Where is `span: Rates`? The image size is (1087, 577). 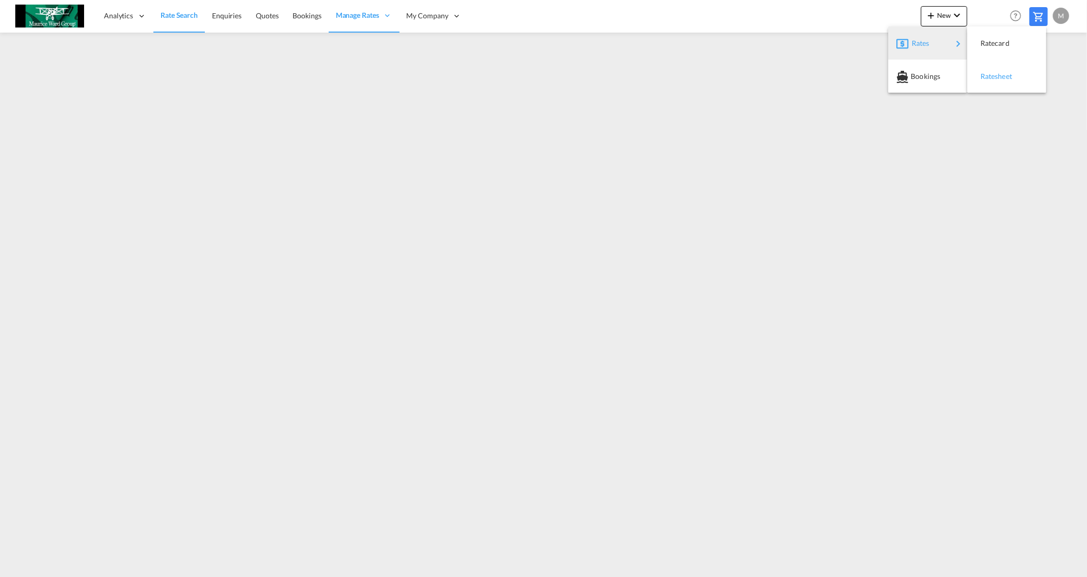
span: Rates is located at coordinates (918, 43).